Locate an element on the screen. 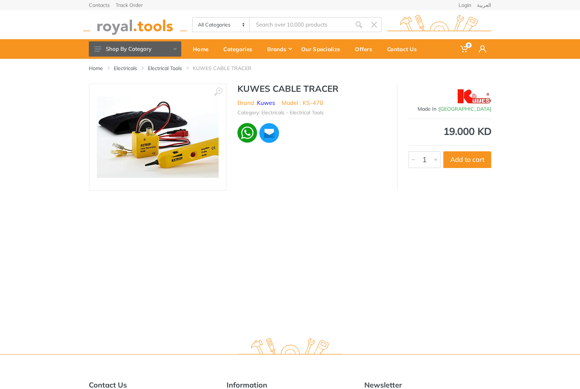 The height and width of the screenshot is (389, 580). div: Contact Us is located at coordinates (404, 49).